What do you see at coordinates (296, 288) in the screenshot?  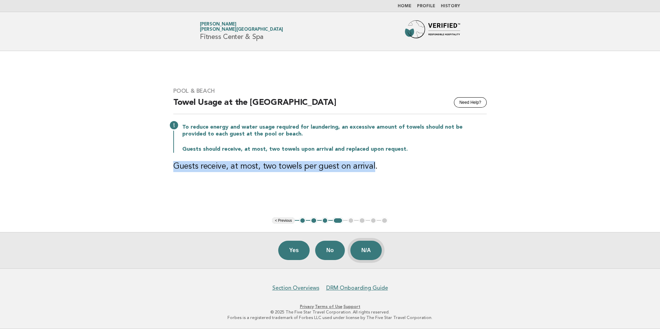 I see `a: Section Overviews` at bounding box center [296, 288].